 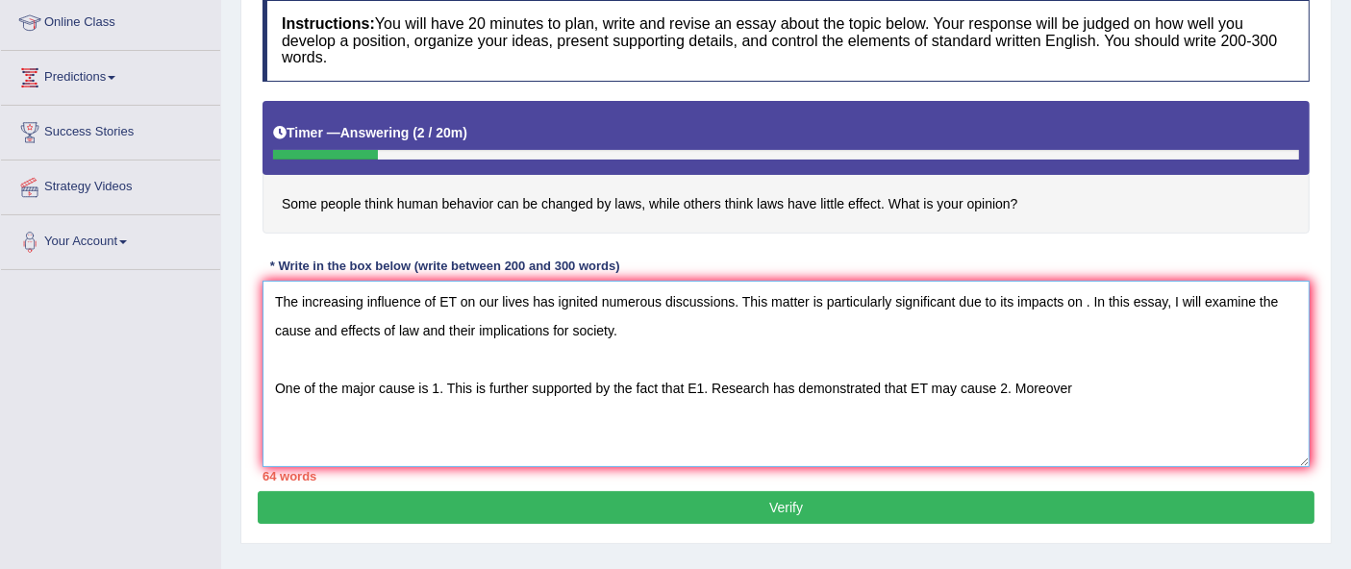 I want to click on a: Strategy Videos, so click(x=111, y=185).